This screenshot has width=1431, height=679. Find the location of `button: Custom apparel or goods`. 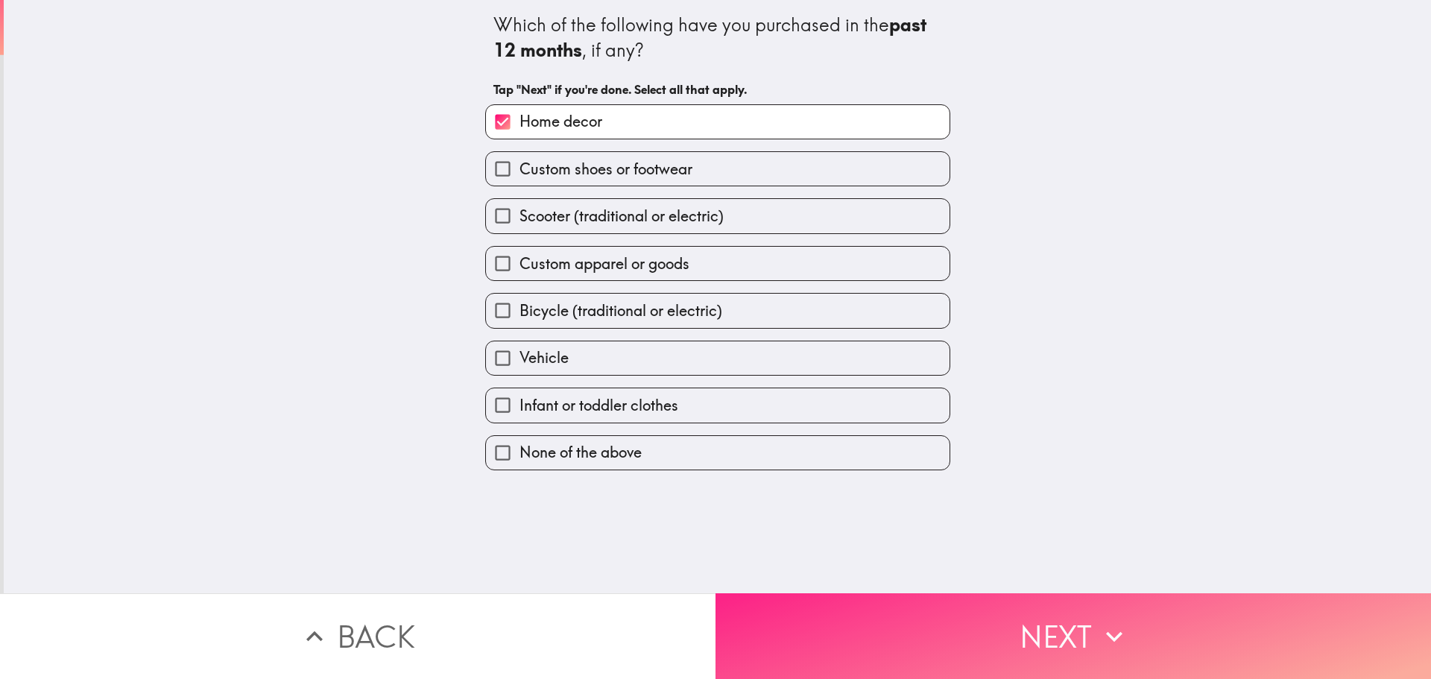

button: Custom apparel or goods is located at coordinates (718, 263).